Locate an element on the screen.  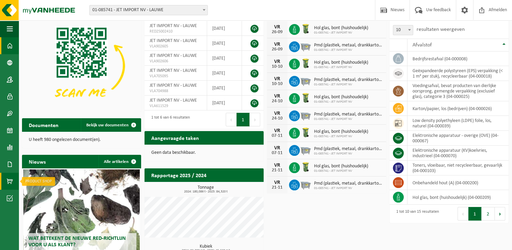
button: 2 is located at coordinates (488, 214).